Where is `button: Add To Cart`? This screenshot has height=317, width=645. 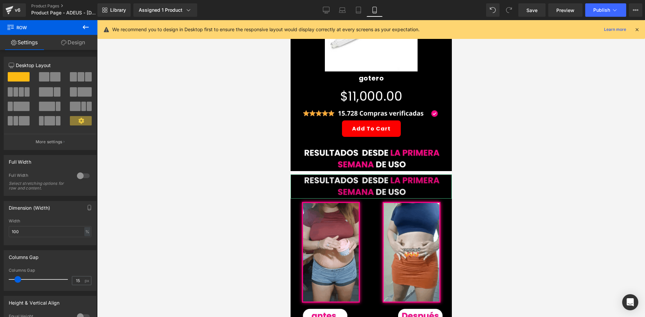
button: Add To Cart is located at coordinates (81, 108).